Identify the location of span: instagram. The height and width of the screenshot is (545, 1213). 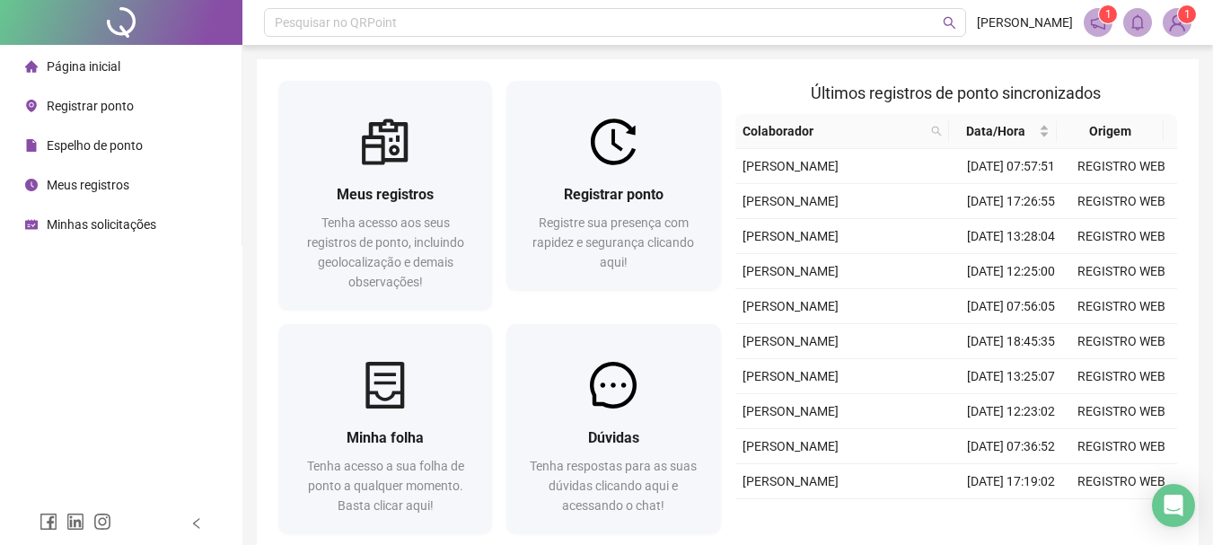
(102, 522).